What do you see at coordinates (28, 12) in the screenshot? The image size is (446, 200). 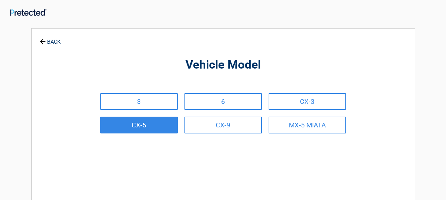 I see `img: Main Logo` at bounding box center [28, 12].